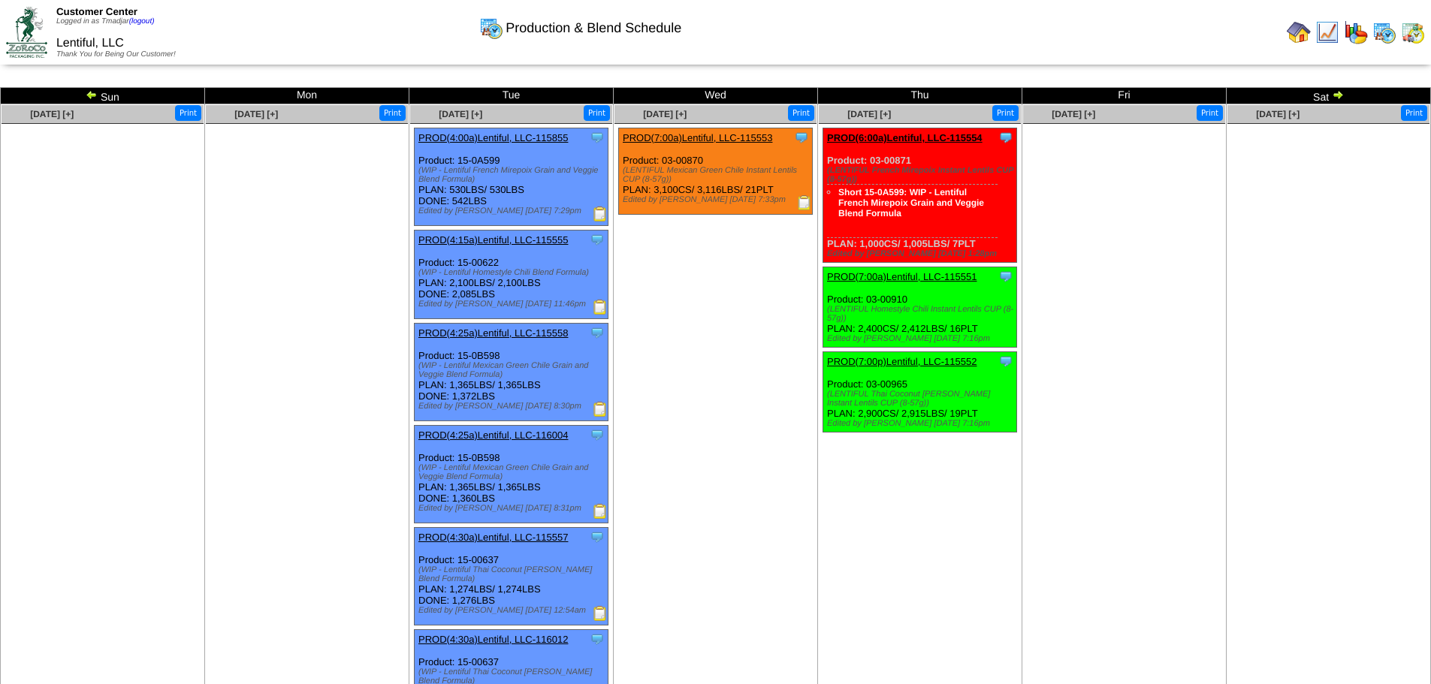  What do you see at coordinates (511, 577) in the screenshot?
I see `div: Product: 15-00637 PLAN: 1,274LBS / 1,274LBS DONE: 1,276LBS` at bounding box center [511, 577].